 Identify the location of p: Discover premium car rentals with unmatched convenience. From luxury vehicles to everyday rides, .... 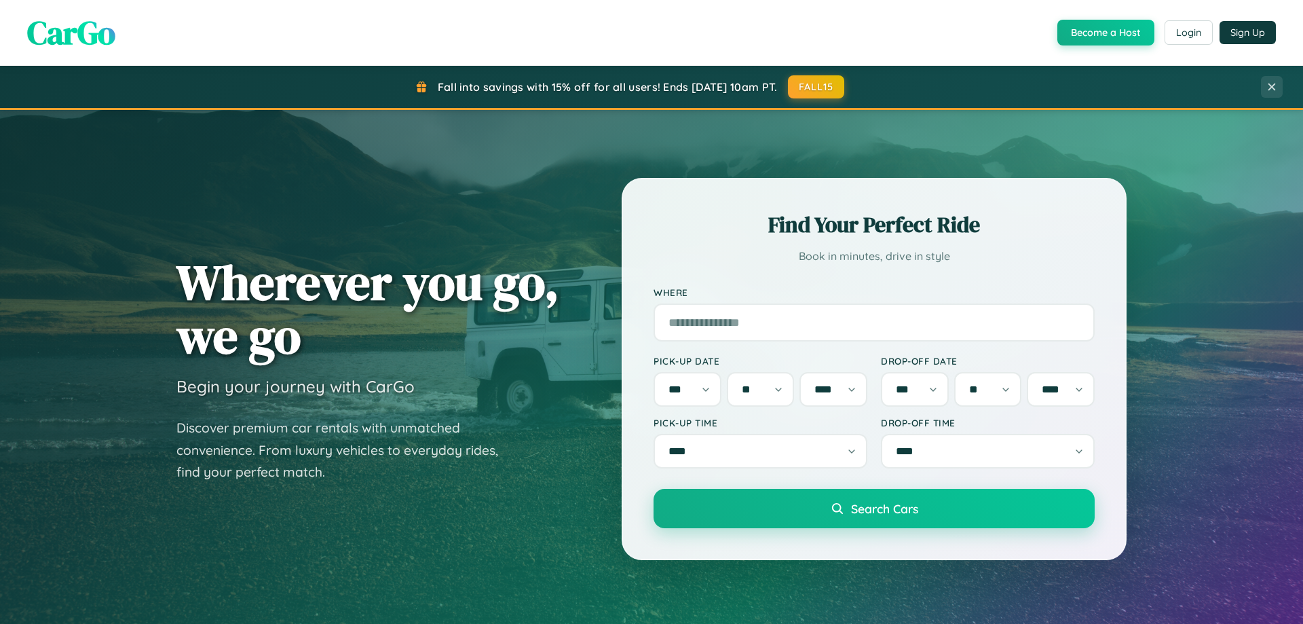
(346, 450).